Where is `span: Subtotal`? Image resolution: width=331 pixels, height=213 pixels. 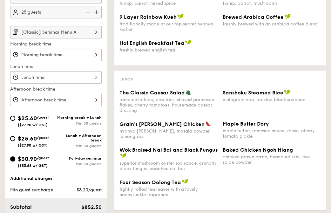 span: Subtotal is located at coordinates (21, 207).